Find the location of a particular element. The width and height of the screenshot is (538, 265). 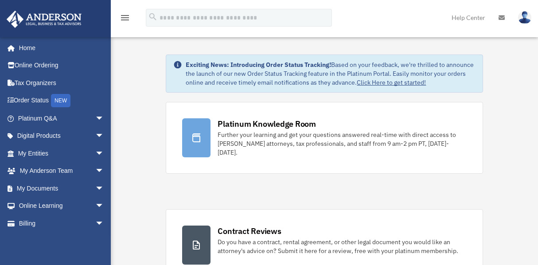

strong: Exciting News: Introducing Order Status Tracking! is located at coordinates (258, 65).